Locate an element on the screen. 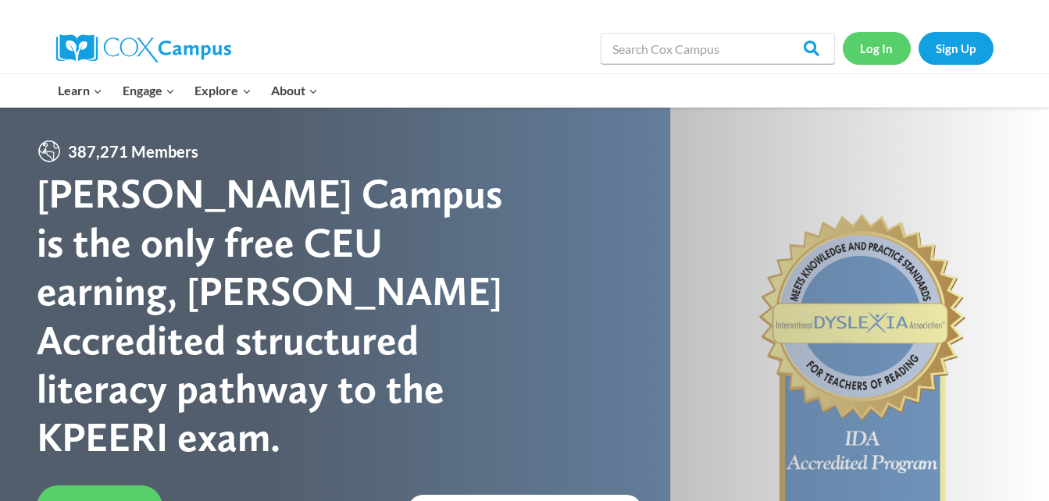  button: Child menu of Engage is located at coordinates (148, 91).